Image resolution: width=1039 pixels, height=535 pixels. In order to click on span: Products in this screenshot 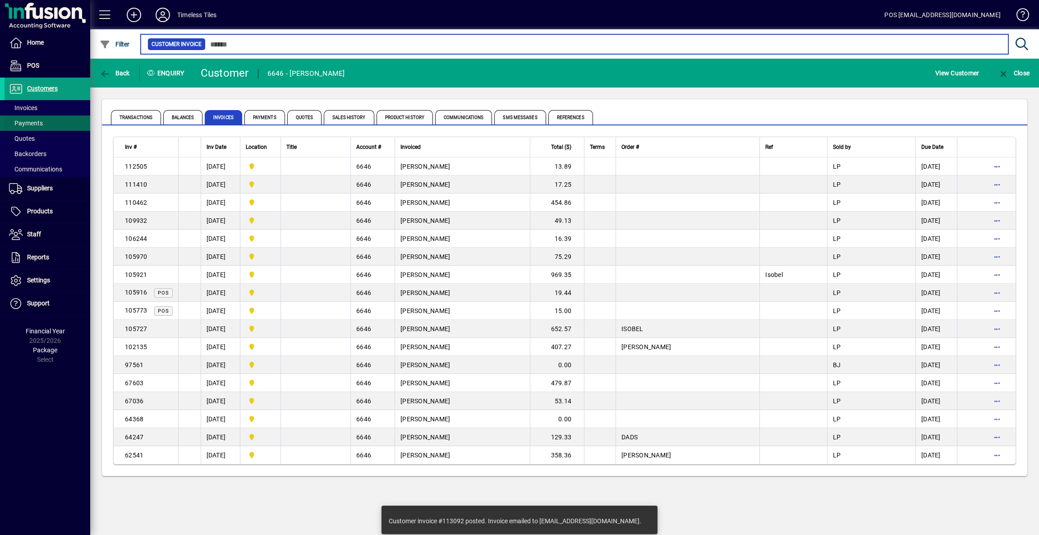, I will do `click(40, 211)`.